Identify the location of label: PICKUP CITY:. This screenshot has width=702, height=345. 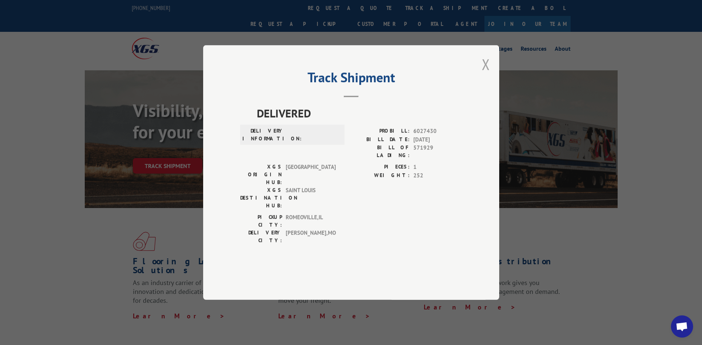
(261, 221).